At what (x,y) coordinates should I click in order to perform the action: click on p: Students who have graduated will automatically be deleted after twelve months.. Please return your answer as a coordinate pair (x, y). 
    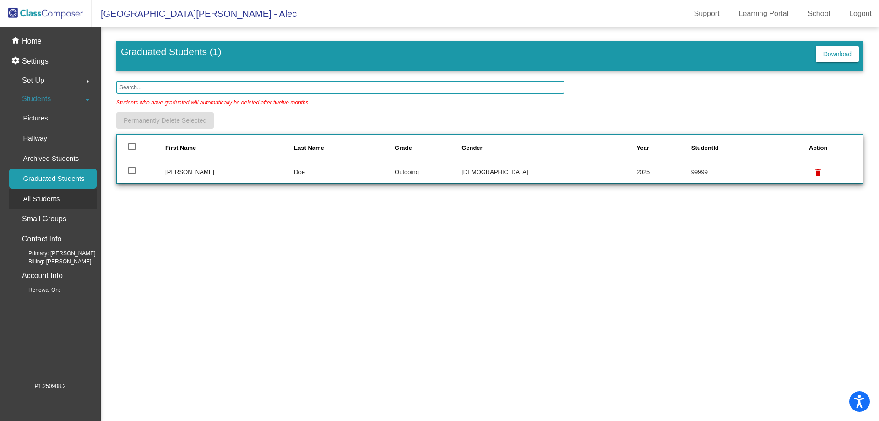
    Looking at the image, I should click on (213, 100).